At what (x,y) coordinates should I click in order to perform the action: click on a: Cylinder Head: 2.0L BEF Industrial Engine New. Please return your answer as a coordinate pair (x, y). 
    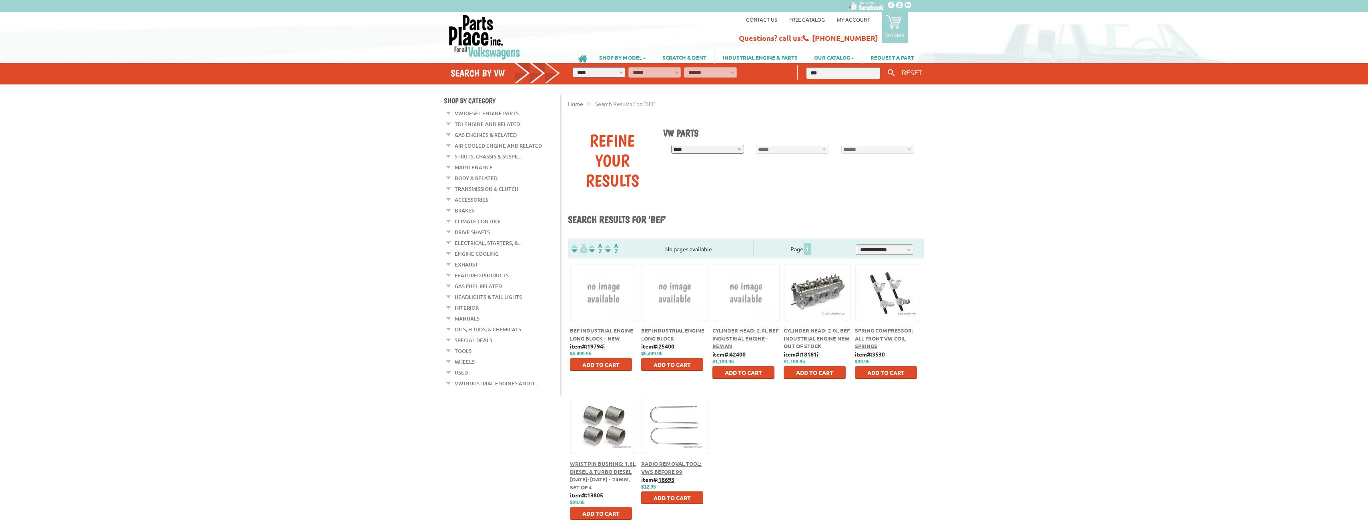
    Looking at the image, I should click on (817, 334).